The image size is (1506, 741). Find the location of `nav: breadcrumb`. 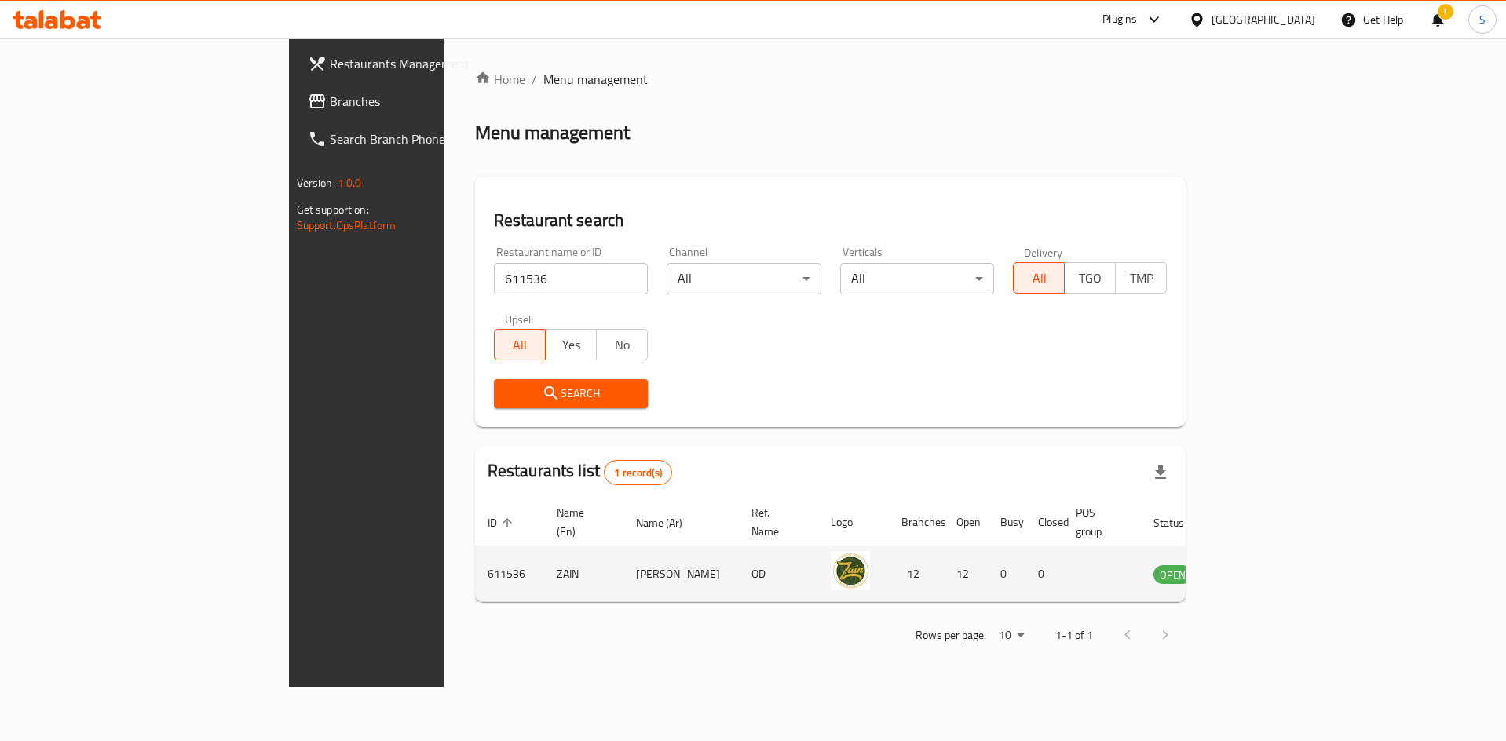

nav: breadcrumb is located at coordinates (831, 79).